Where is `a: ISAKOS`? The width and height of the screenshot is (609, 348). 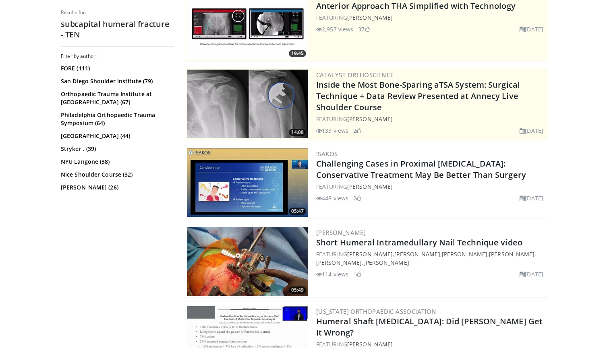
a: ISAKOS is located at coordinates (326, 154).